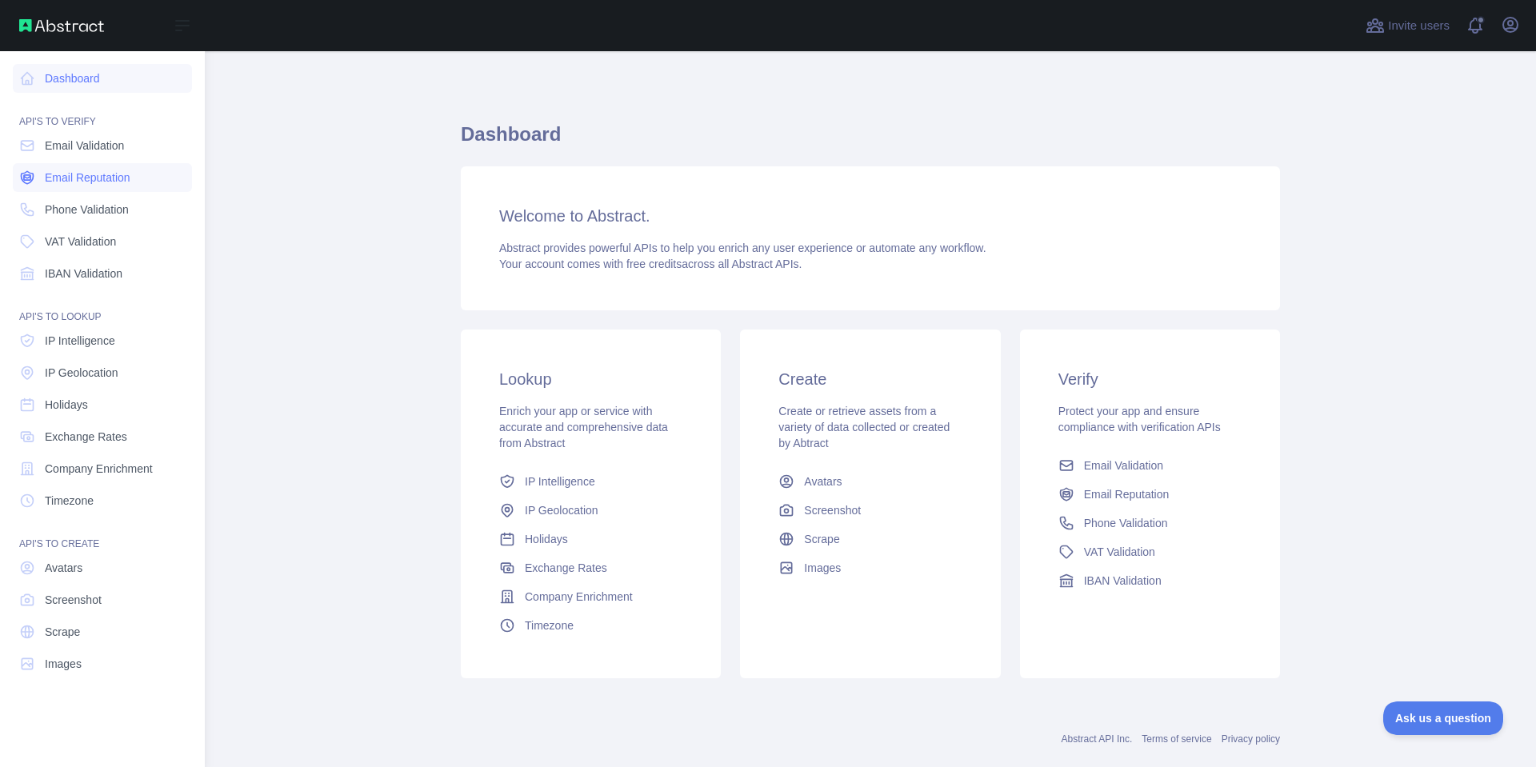 This screenshot has width=1536, height=767. What do you see at coordinates (1250, 739) in the screenshot?
I see `a: Privacy policy` at bounding box center [1250, 739].